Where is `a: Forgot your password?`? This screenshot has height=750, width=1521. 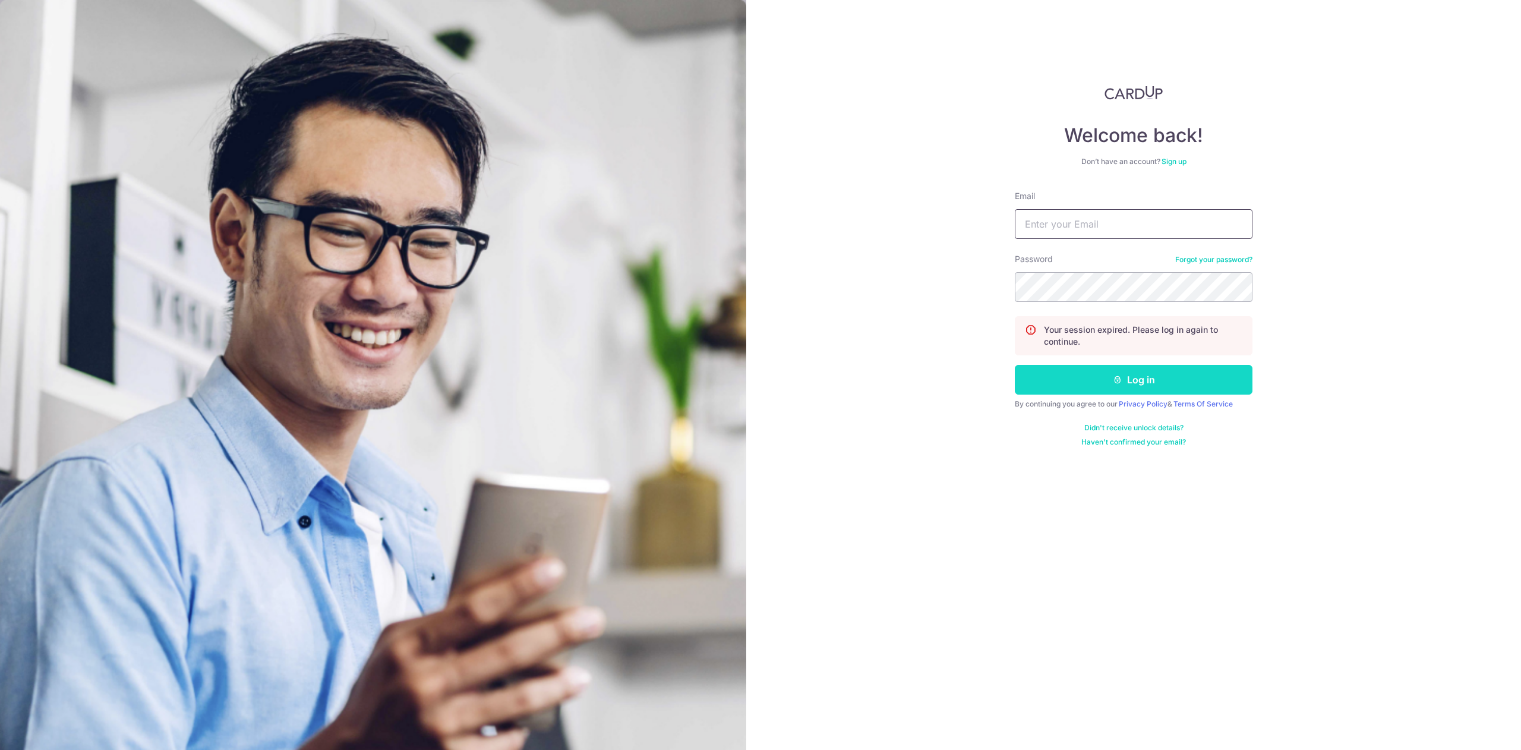 a: Forgot your password? is located at coordinates (1214, 260).